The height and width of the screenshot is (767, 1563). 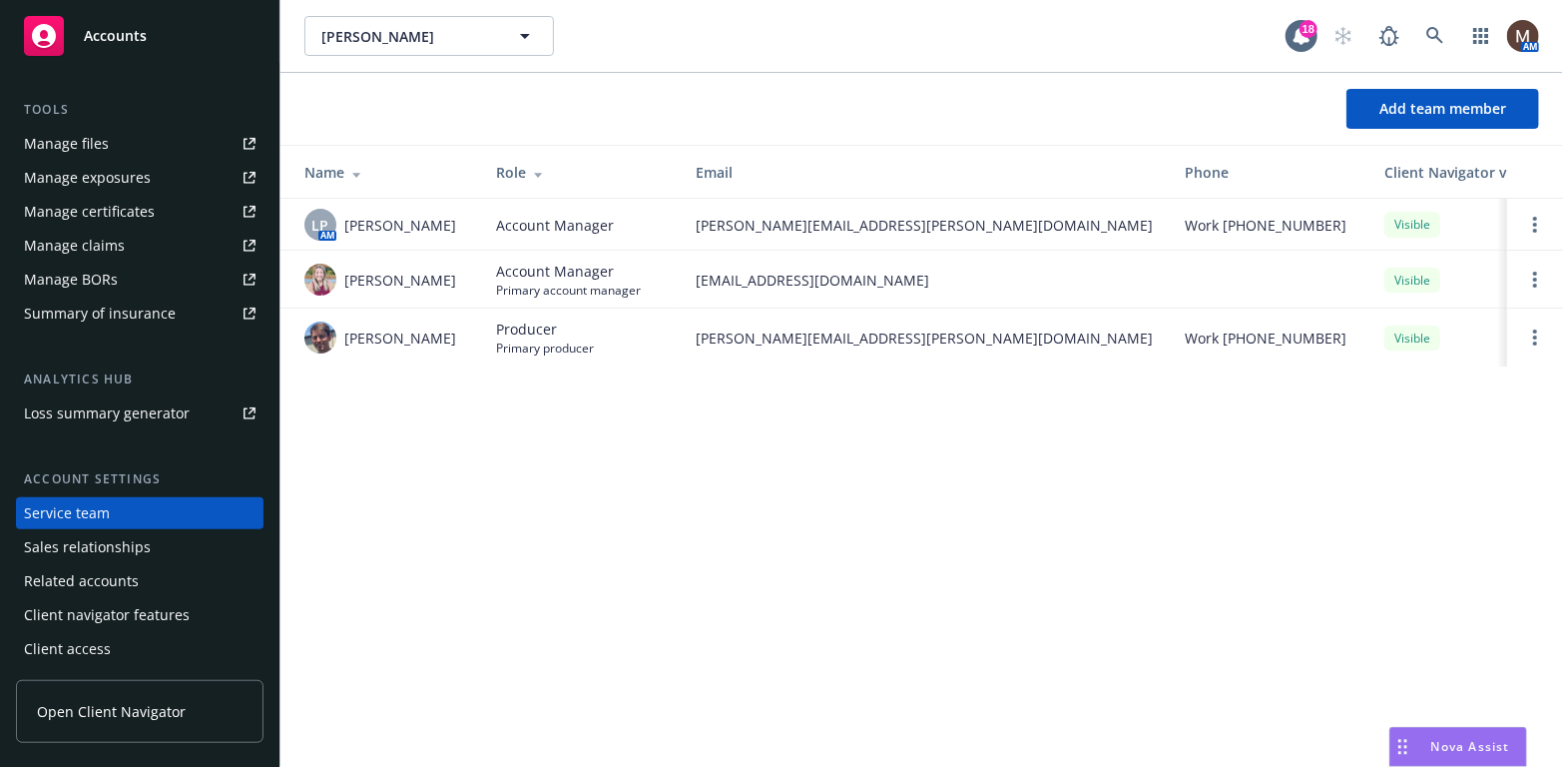 What do you see at coordinates (66, 144) in the screenshot?
I see `div: Manage files` at bounding box center [66, 144].